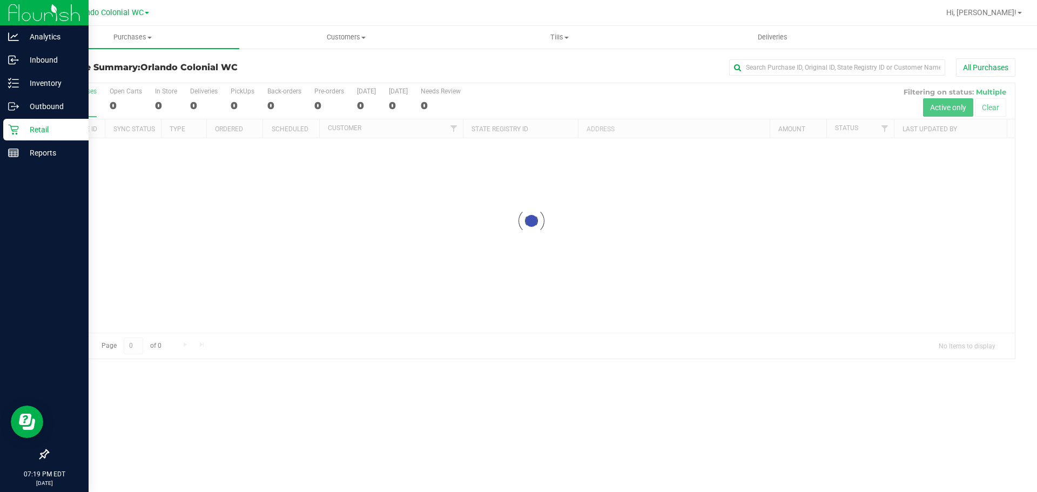 The width and height of the screenshot is (1037, 492). I want to click on input: Search Purchase ID, Original ID, State Registry ID or Customer Name..., so click(837, 67).